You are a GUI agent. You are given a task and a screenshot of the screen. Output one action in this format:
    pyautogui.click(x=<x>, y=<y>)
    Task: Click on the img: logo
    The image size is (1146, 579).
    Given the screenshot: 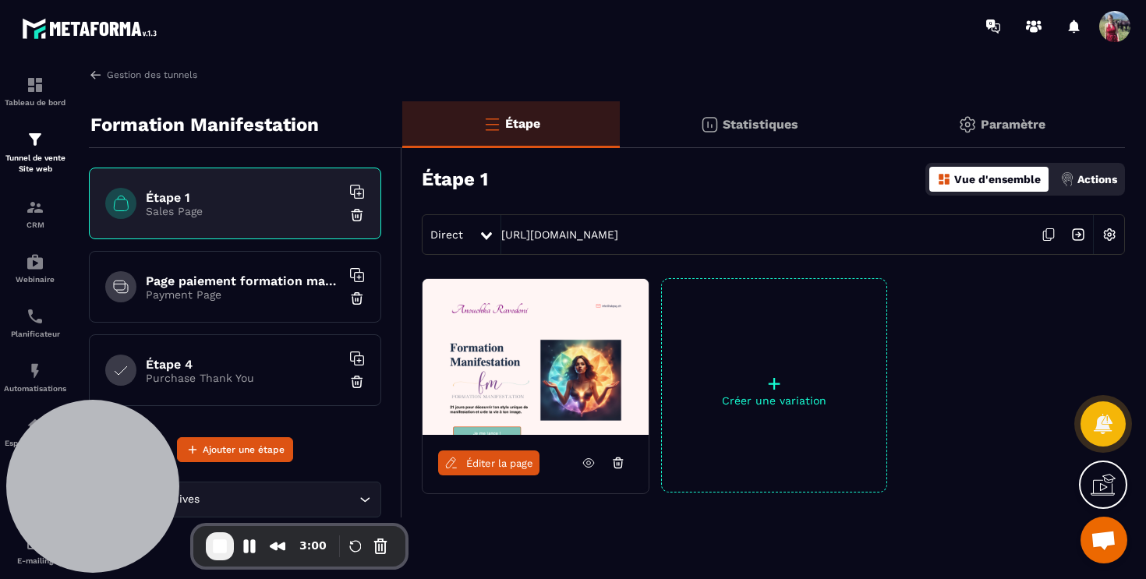 What is the action you would take?
    pyautogui.click(x=92, y=28)
    